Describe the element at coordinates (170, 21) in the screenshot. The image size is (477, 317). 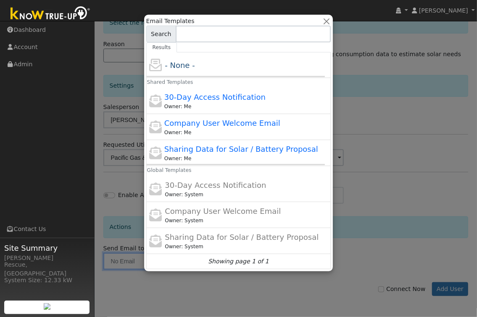
I see `span: Email Templates` at that location.